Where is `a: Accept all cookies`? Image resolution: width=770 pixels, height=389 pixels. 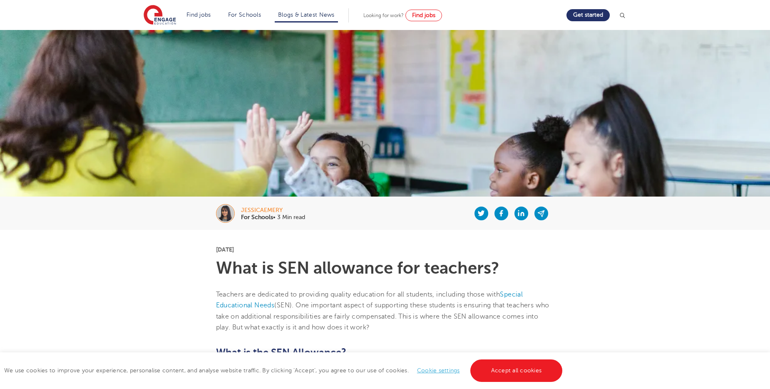 a: Accept all cookies is located at coordinates (516, 370).